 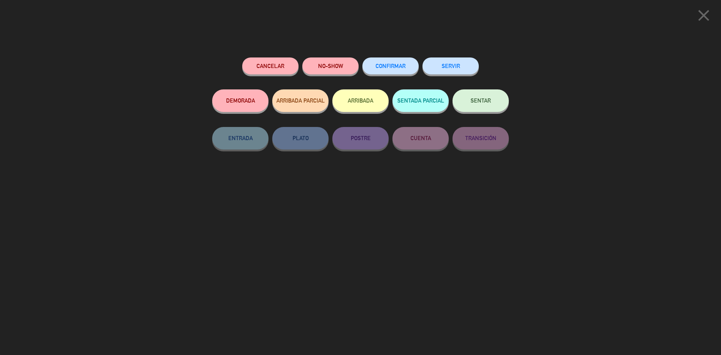 What do you see at coordinates (240, 101) in the screenshot?
I see `button: DEMORADA` at bounding box center [240, 101].